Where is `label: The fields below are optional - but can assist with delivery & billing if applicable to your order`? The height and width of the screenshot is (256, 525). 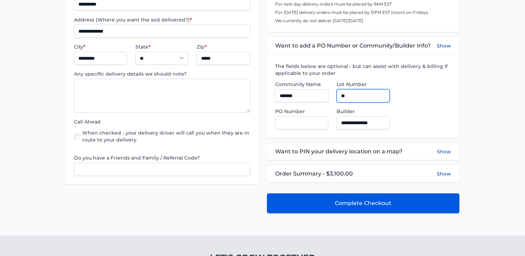
label: The fields below are optional - but can assist with delivery & billing if applicable to your order is located at coordinates (363, 70).